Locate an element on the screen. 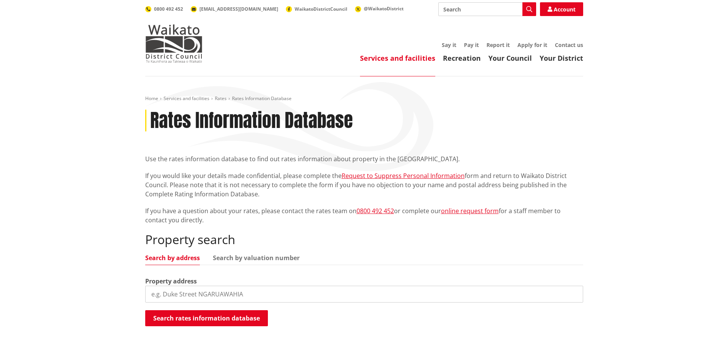 This screenshot has height=348, width=728. a: Pay it is located at coordinates (471, 45).